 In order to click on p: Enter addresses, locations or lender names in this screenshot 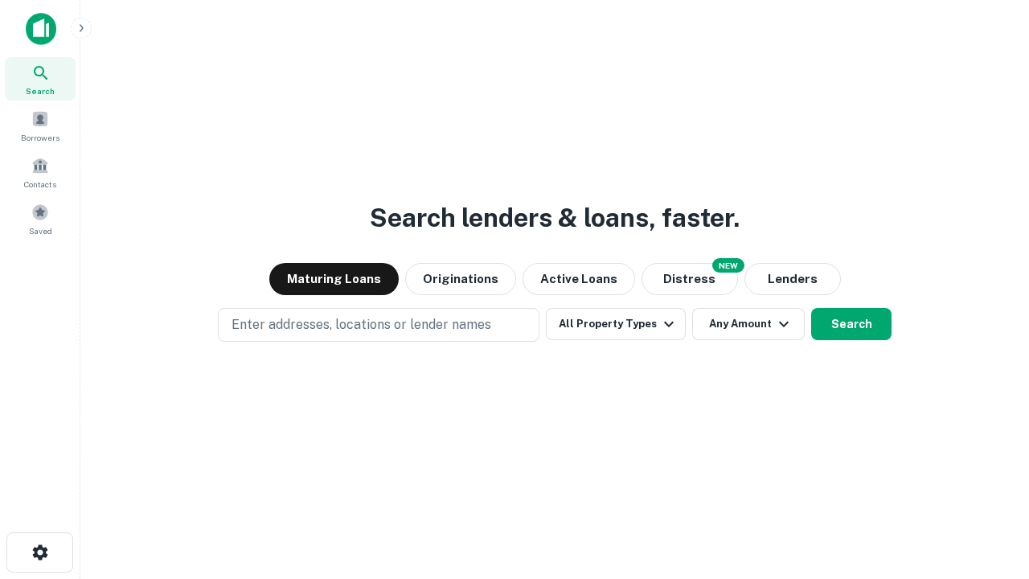, I will do `click(361, 325)`.